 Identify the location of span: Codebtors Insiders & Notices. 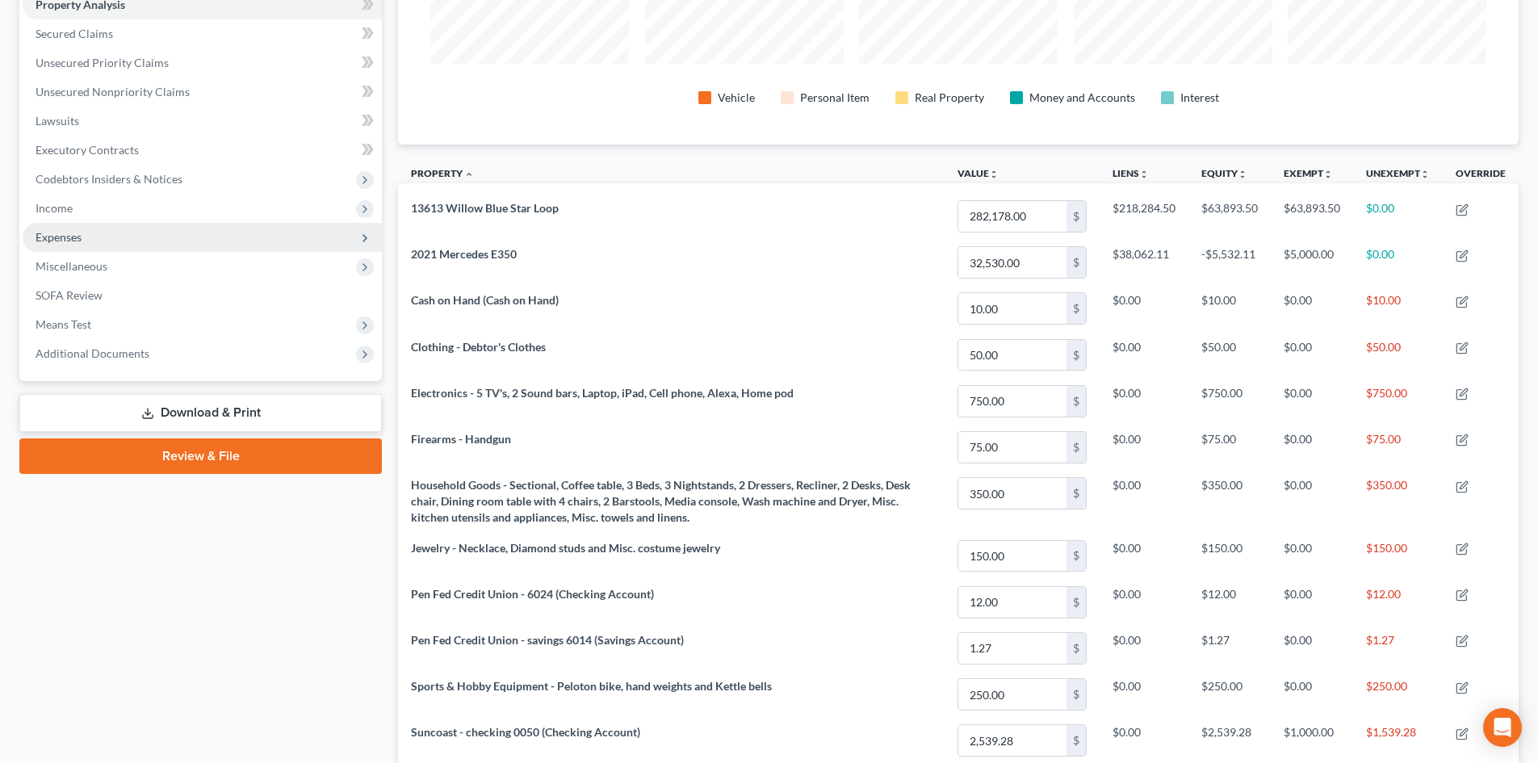
(109, 178).